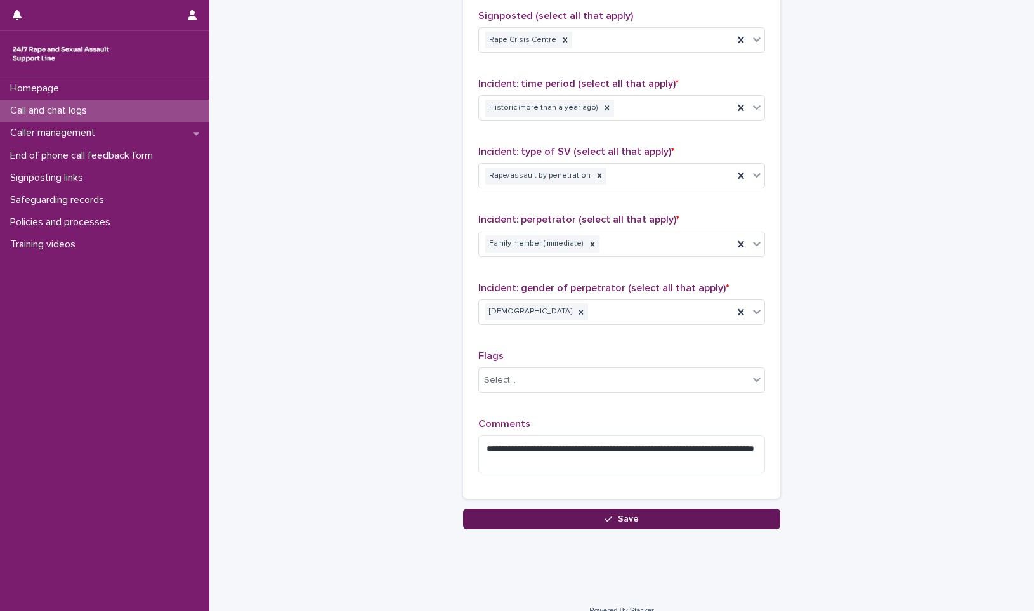  I want to click on span: Save, so click(628, 519).